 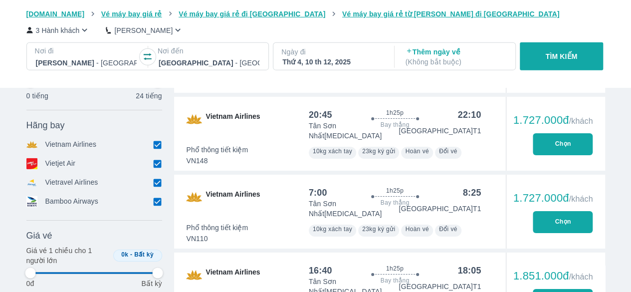 I want to click on span: VN110, so click(x=218, y=239).